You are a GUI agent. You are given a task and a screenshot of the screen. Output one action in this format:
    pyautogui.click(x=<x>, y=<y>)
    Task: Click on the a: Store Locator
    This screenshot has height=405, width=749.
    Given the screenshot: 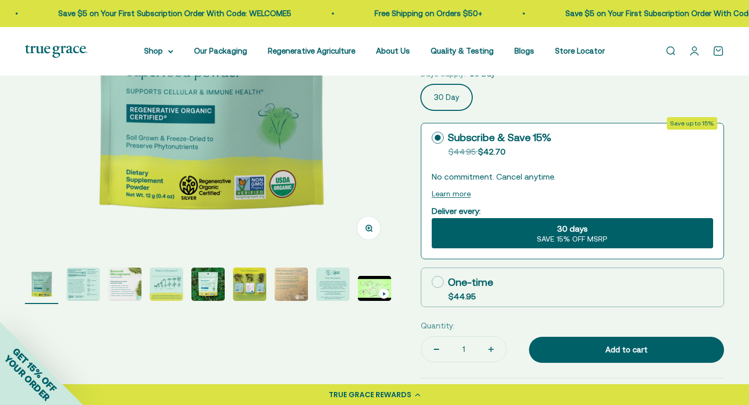 What is the action you would take?
    pyautogui.click(x=580, y=50)
    